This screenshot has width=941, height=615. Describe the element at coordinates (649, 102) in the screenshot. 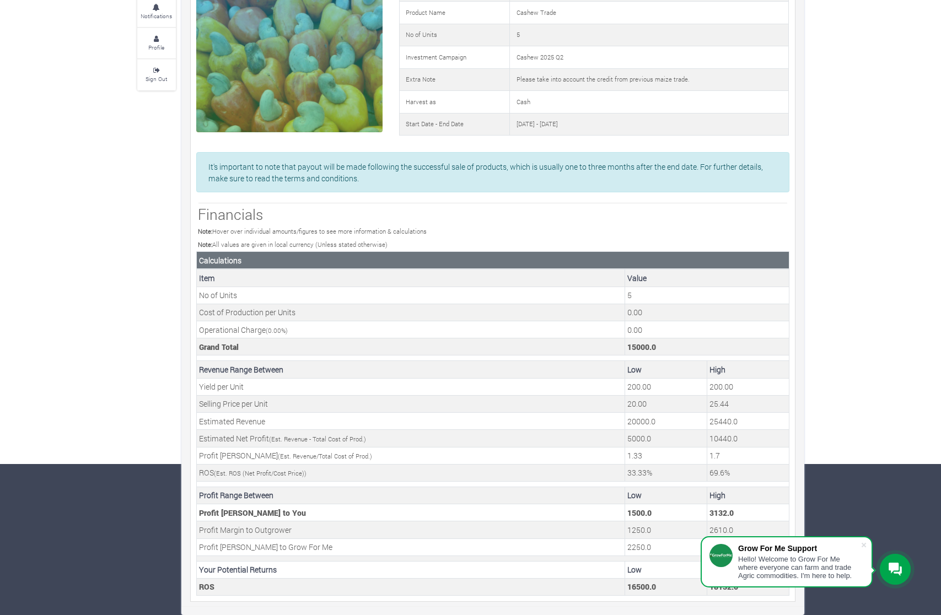

I see `td: Cash` at that location.